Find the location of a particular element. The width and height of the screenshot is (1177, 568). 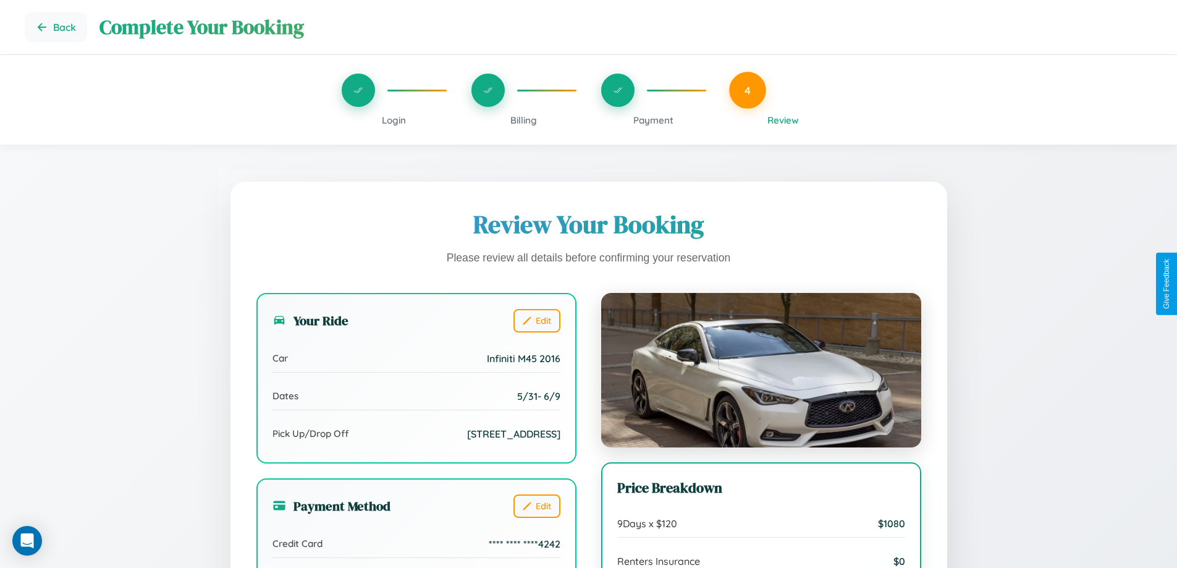

span: Dates is located at coordinates (285, 395).